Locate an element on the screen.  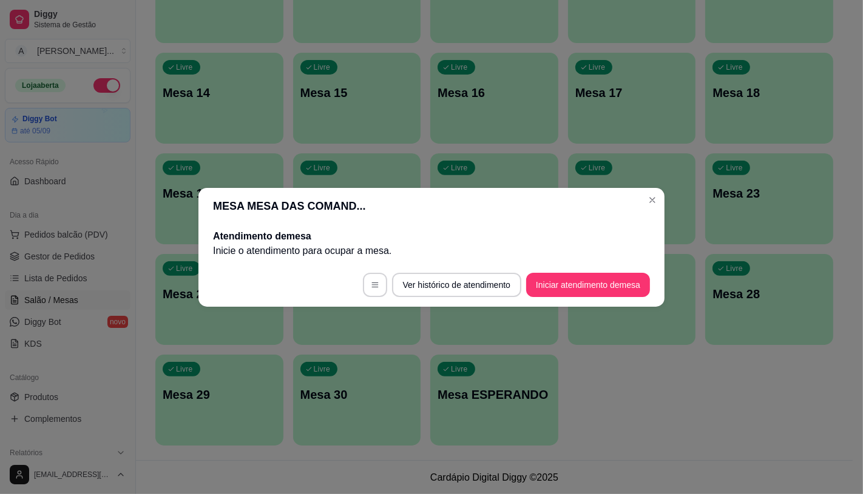
button: Iniciar atendimento demesa is located at coordinates (588, 285).